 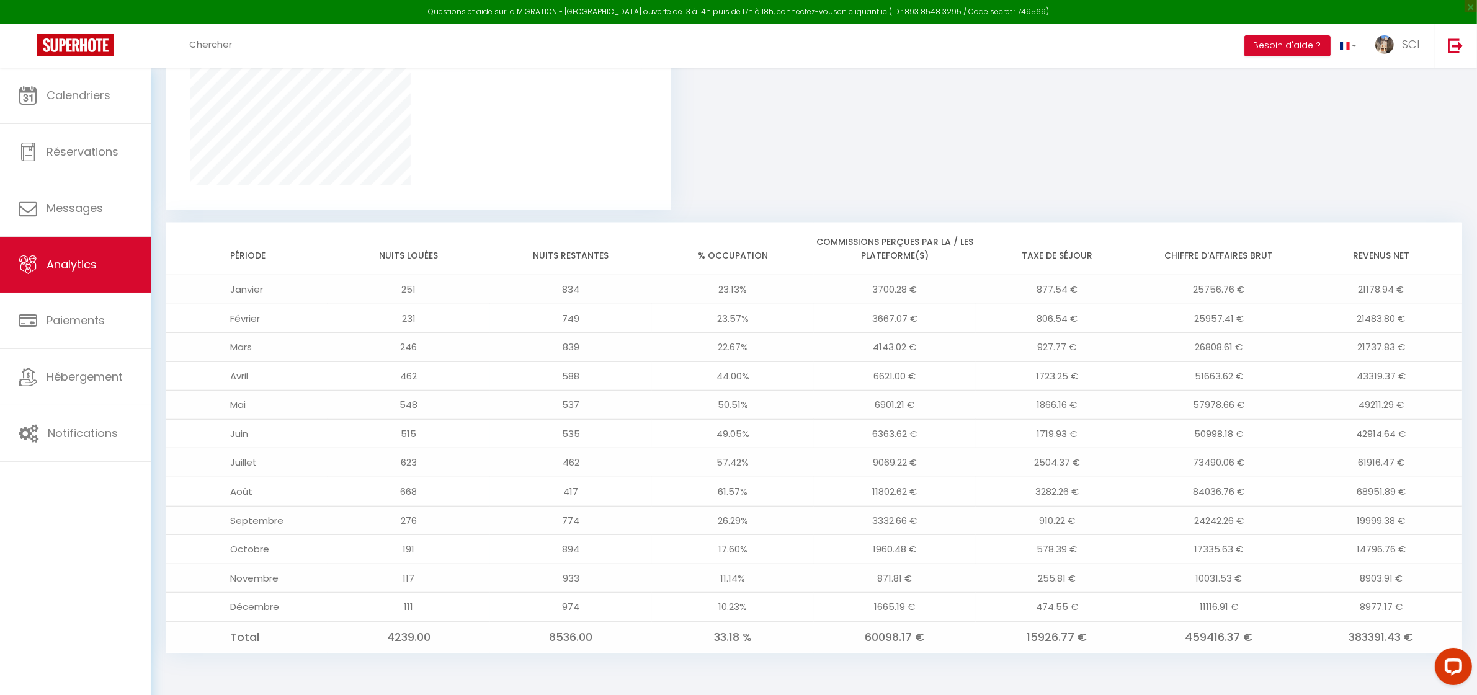 I want to click on td: 11.14%, so click(x=733, y=578).